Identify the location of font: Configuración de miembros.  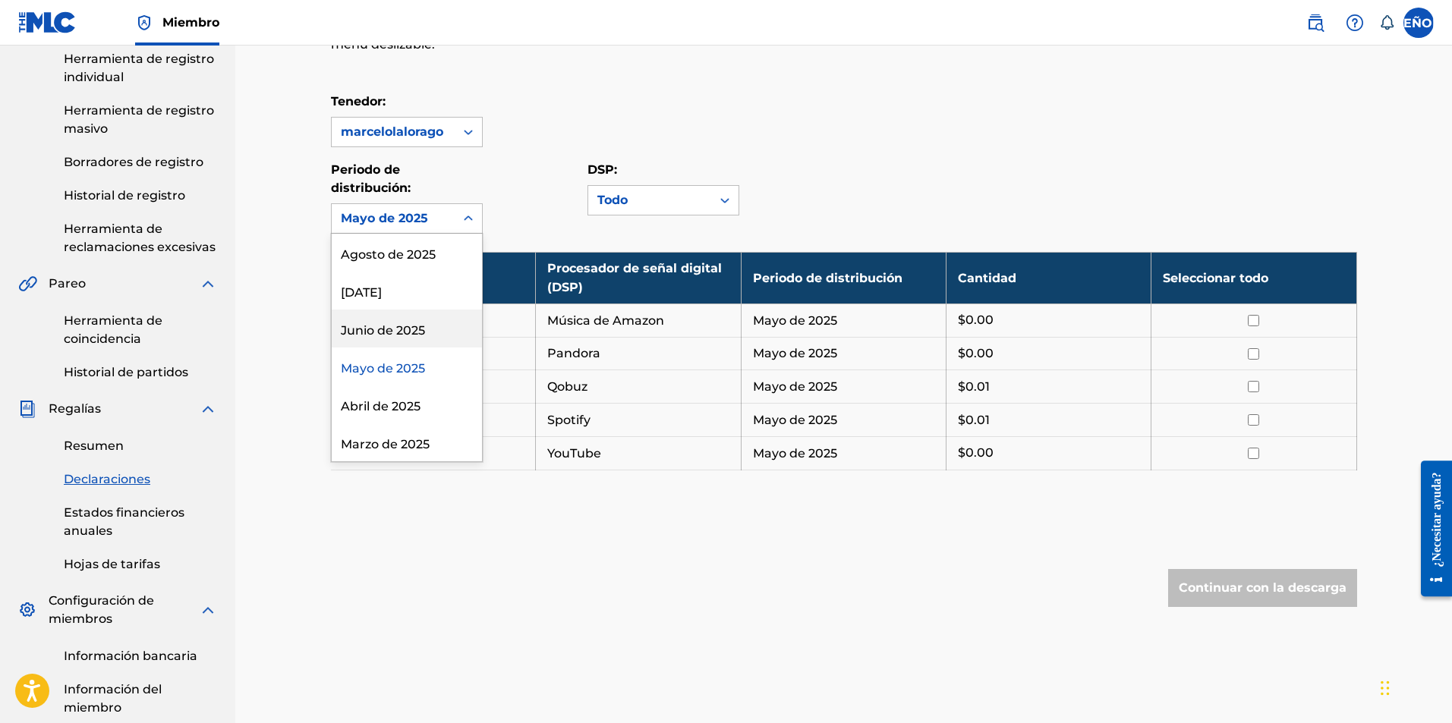
(101, 610).